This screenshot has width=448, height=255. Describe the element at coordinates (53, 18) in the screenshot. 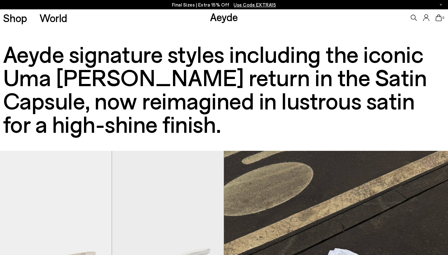

I see `a: World` at that location.